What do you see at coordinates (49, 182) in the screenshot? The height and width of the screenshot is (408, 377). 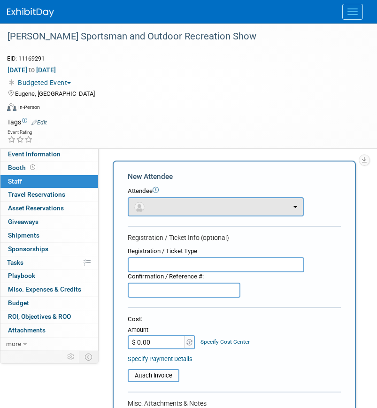 I see `a: Staff` at bounding box center [49, 182].